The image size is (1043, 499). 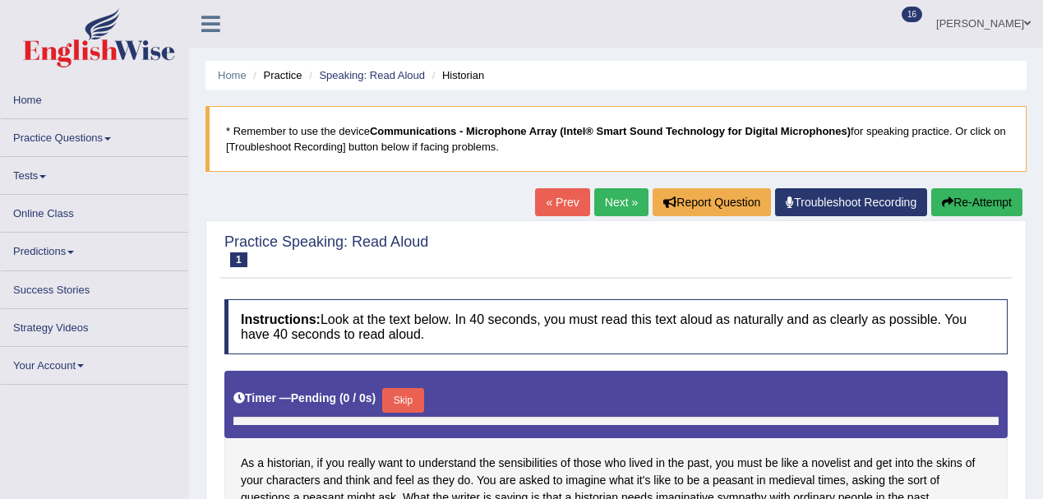 I want to click on a: Predictions, so click(x=94, y=248).